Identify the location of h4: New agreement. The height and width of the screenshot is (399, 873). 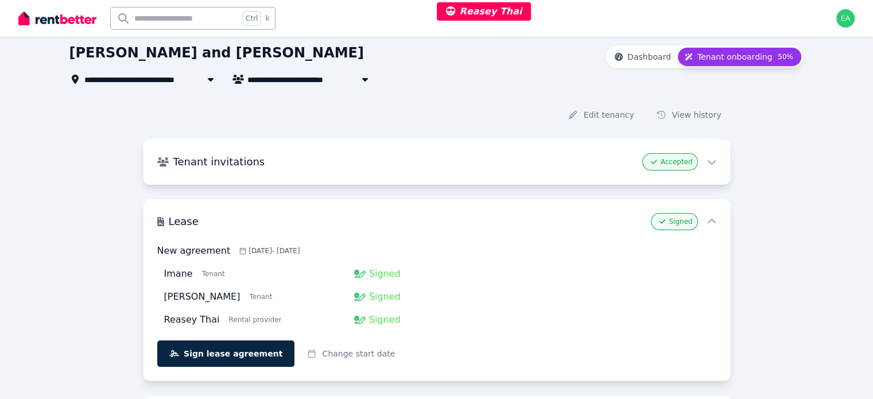
(194, 251).